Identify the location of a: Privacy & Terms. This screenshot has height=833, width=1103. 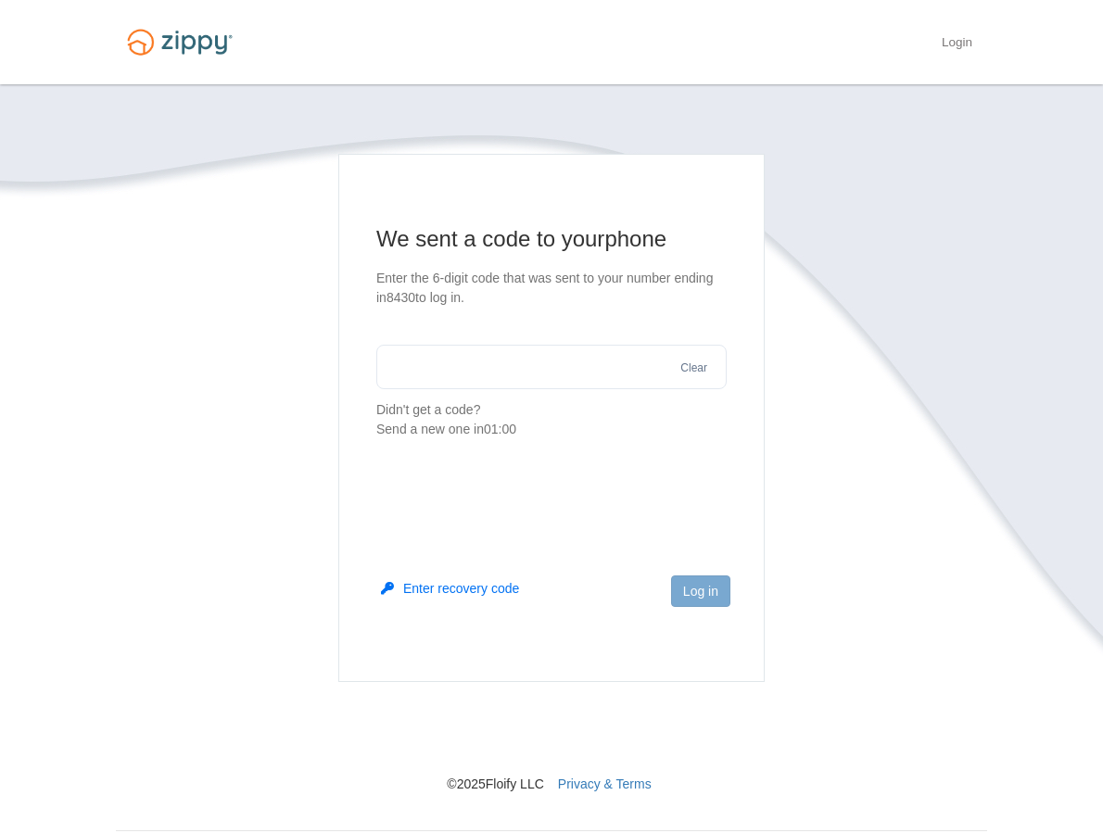
(604, 784).